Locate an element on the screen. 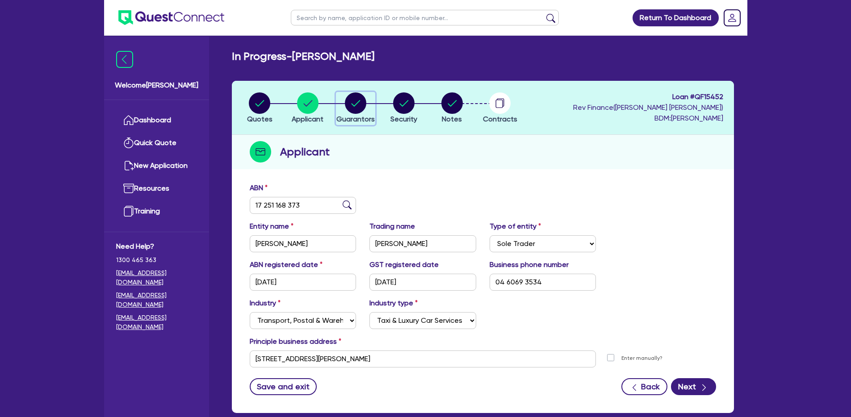 Image resolution: width=851 pixels, height=417 pixels. h2: Applicant is located at coordinates (305, 152).